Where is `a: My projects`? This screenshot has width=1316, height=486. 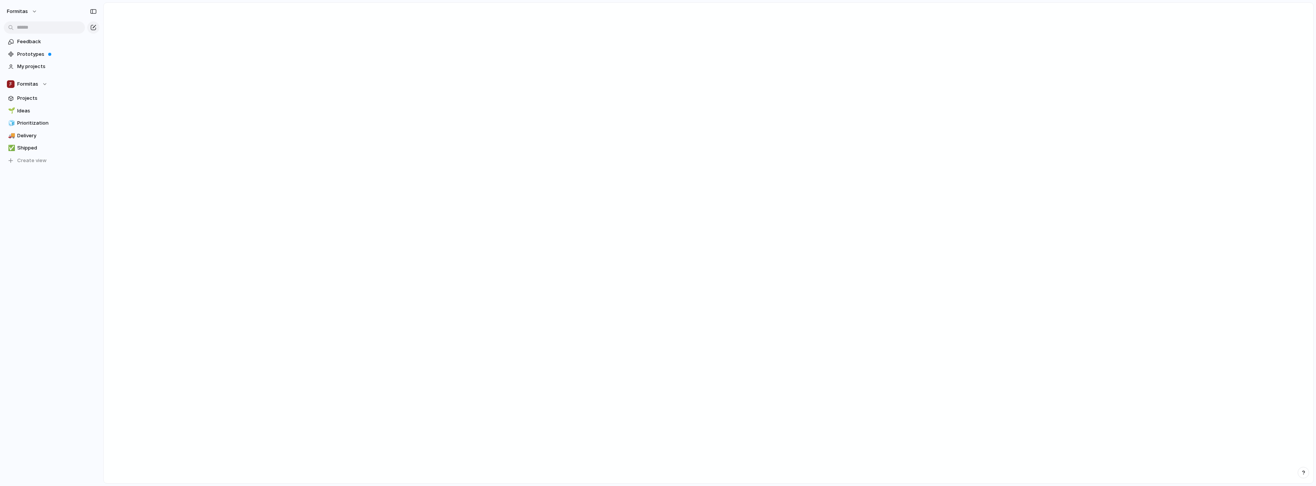
a: My projects is located at coordinates (52, 67).